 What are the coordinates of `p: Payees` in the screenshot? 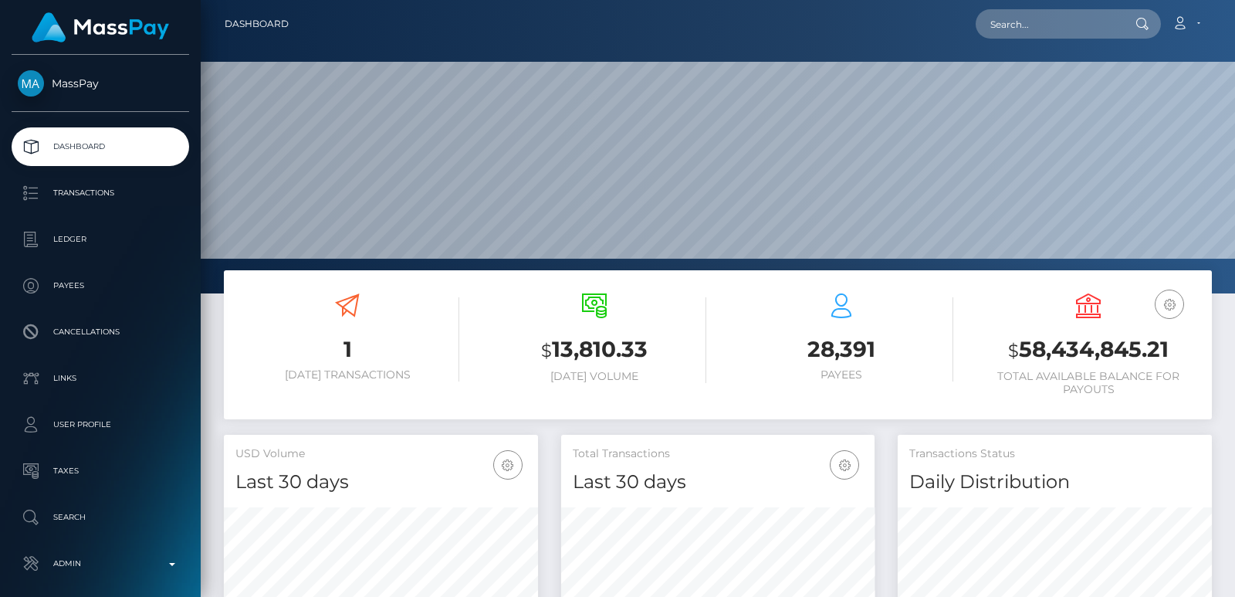 It's located at (100, 286).